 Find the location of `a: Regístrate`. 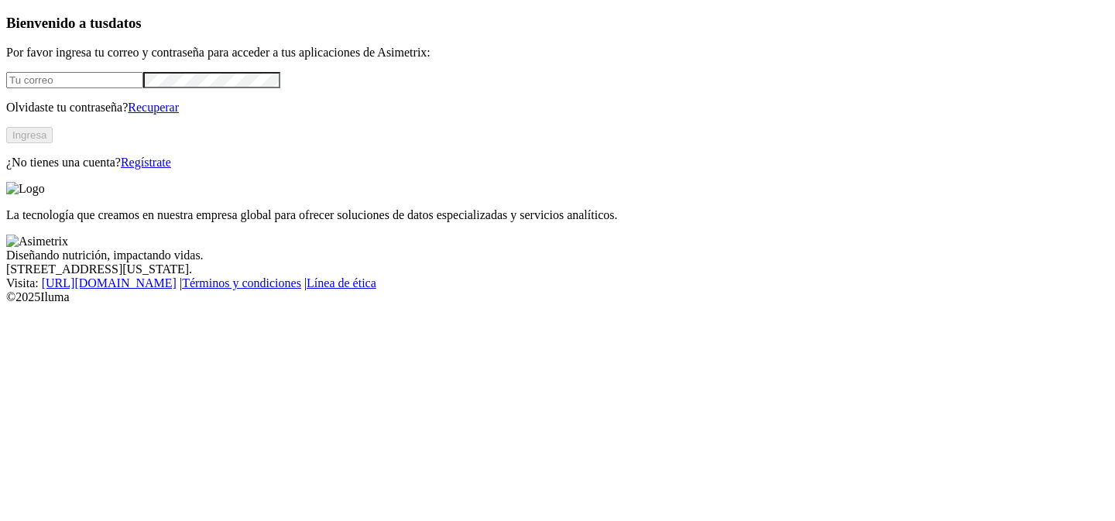

a: Regístrate is located at coordinates (146, 162).